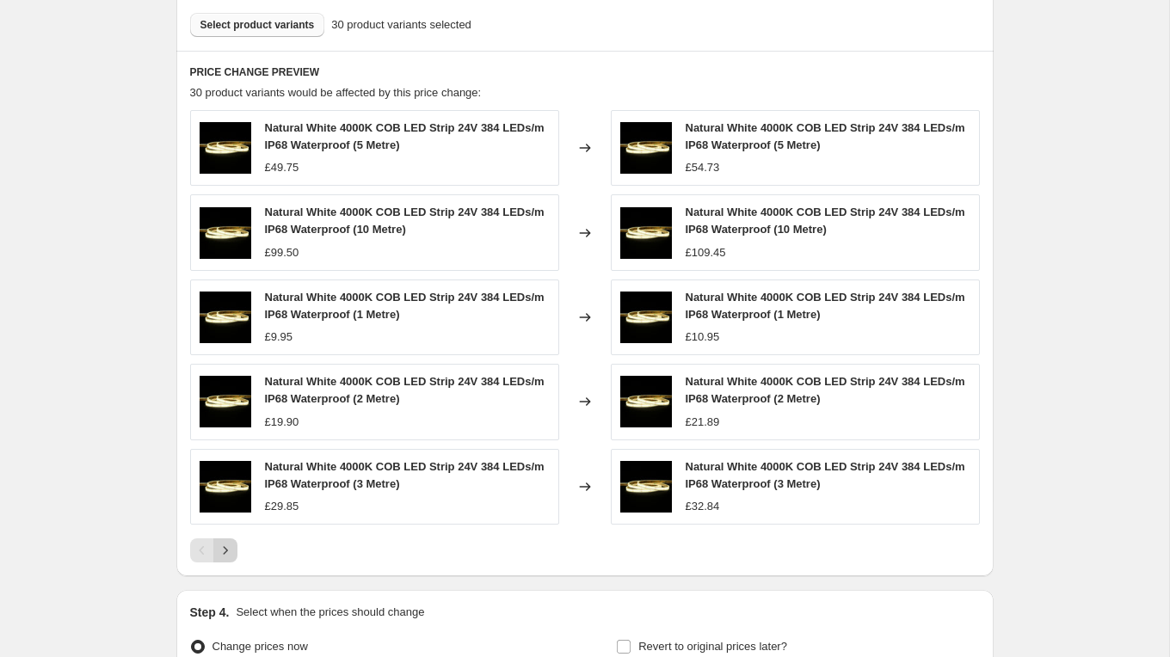 This screenshot has height=657, width=1170. Describe the element at coordinates (282, 168) in the screenshot. I see `div: £49.75` at that location.